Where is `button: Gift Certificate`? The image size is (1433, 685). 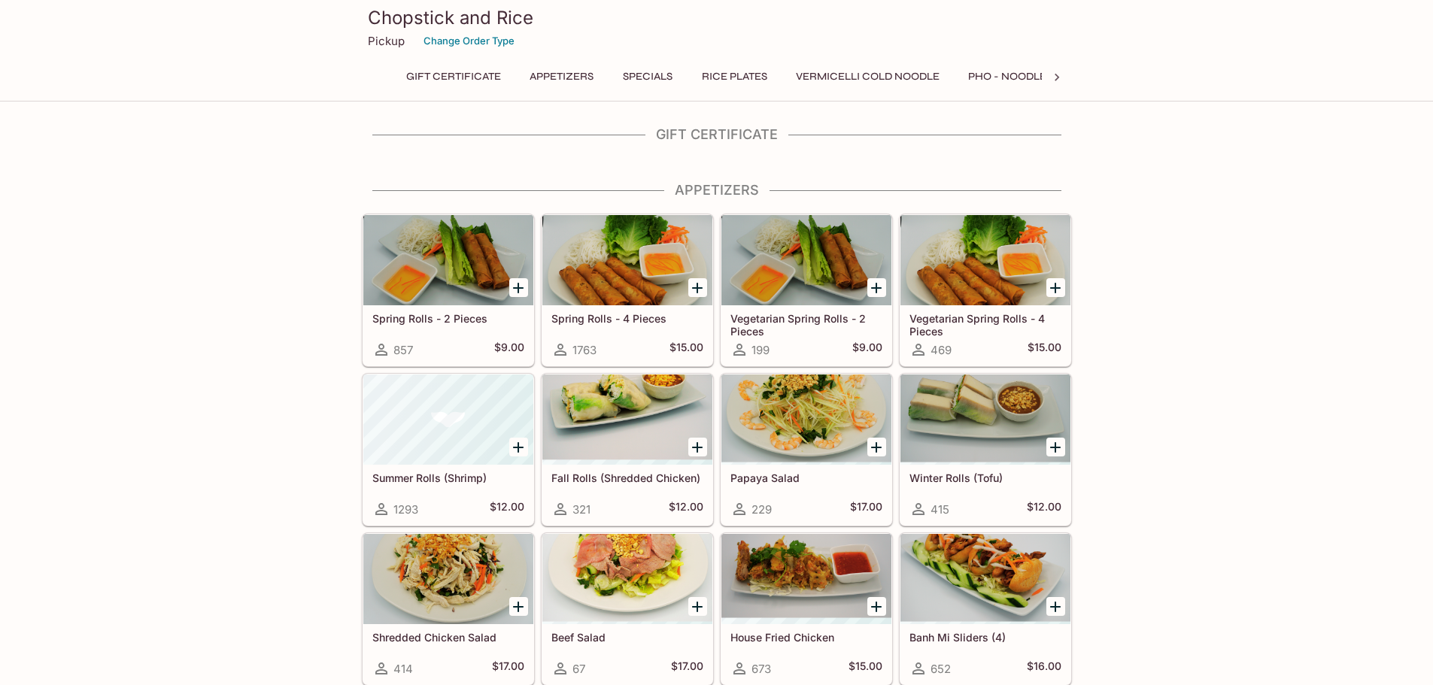 button: Gift Certificate is located at coordinates (453, 77).